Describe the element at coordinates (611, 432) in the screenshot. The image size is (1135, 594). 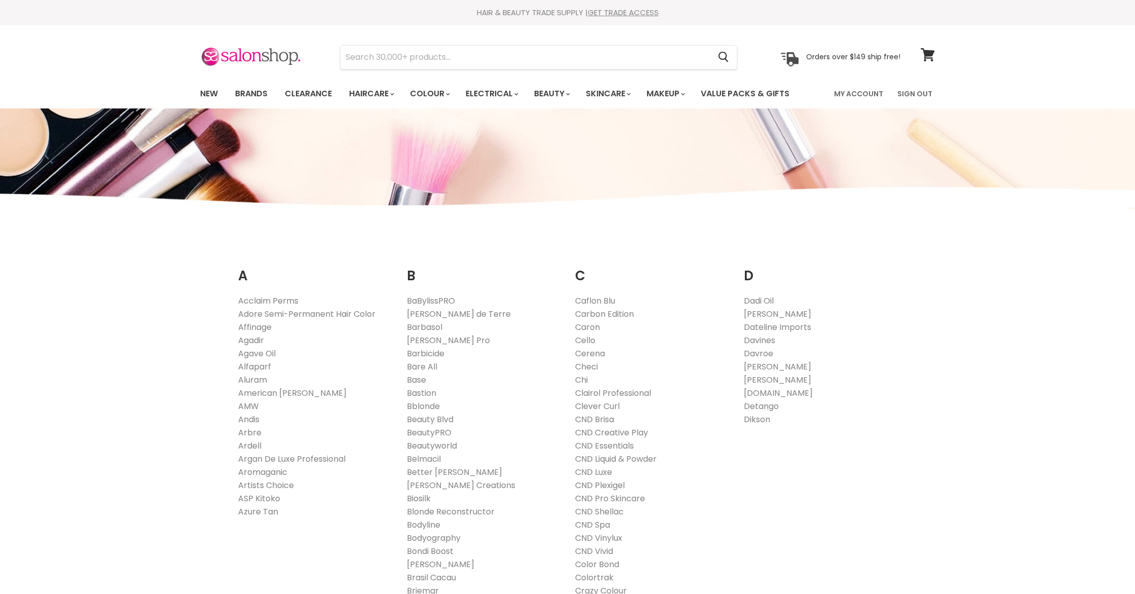
I see `a: CND Creative Play` at that location.